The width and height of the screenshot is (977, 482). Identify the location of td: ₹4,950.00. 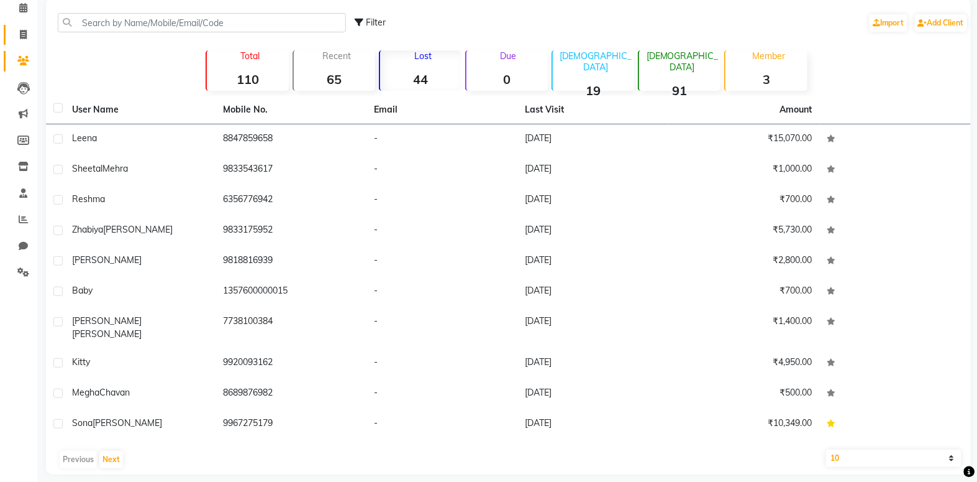
(744, 363).